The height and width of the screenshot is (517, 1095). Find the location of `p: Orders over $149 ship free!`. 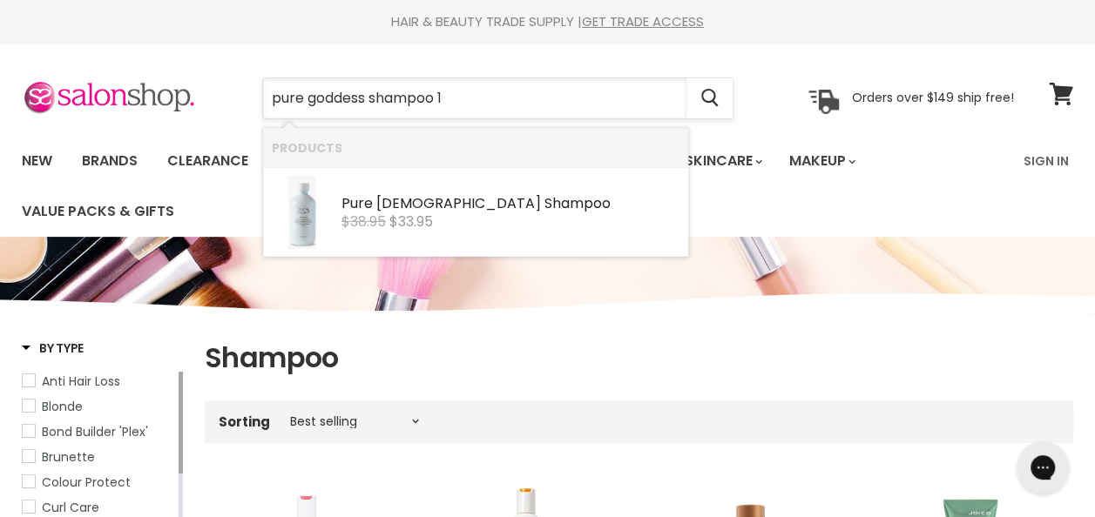

p: Orders over $149 ship free! is located at coordinates (933, 98).